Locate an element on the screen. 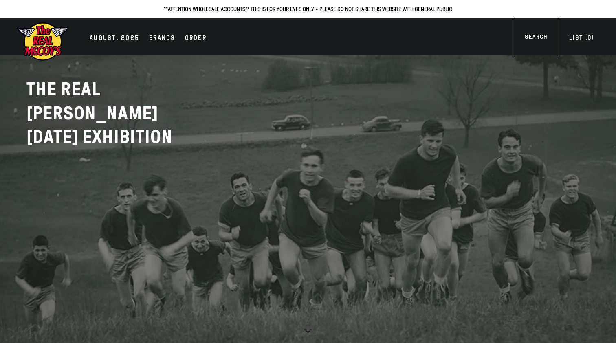  a: Order is located at coordinates (196, 39).